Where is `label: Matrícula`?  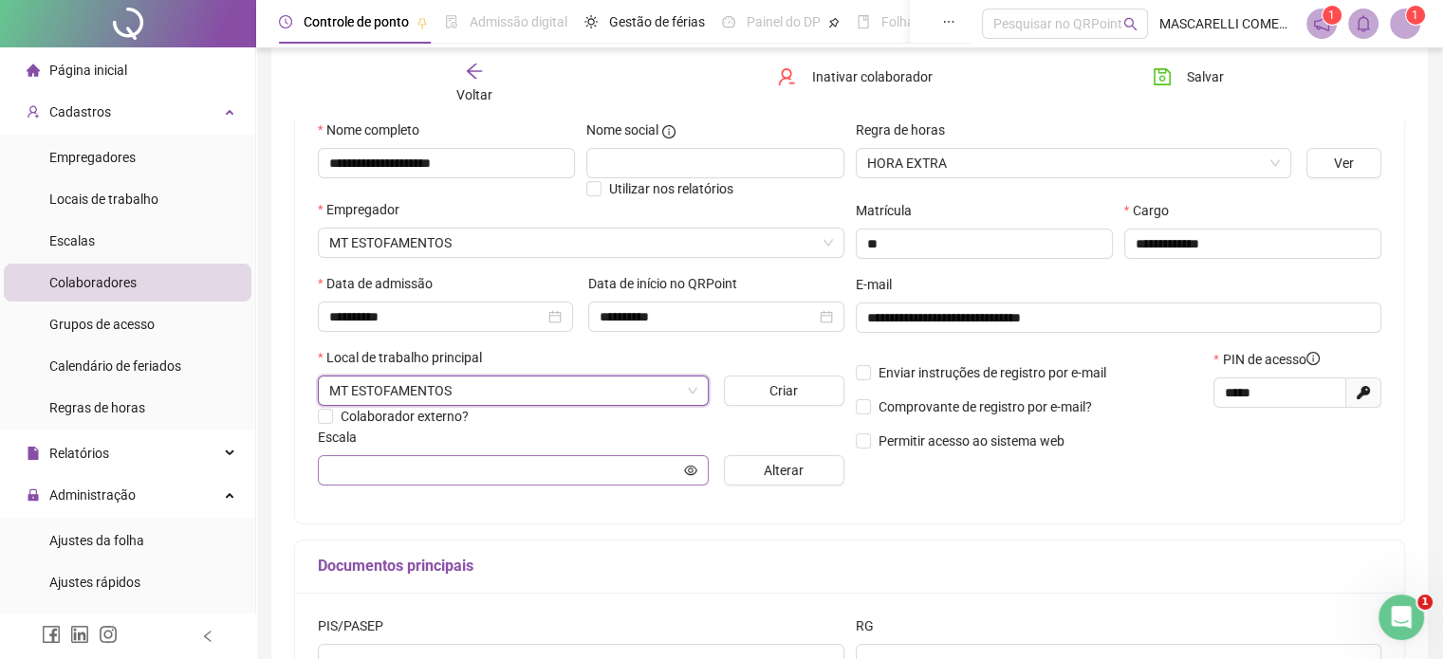 label: Matrícula is located at coordinates (890, 211).